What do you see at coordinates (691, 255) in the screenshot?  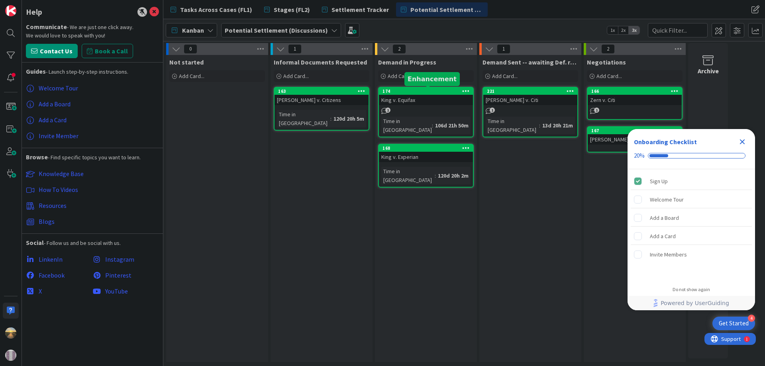 I see `div: Invite Members is incomplete.` at bounding box center [691, 255].